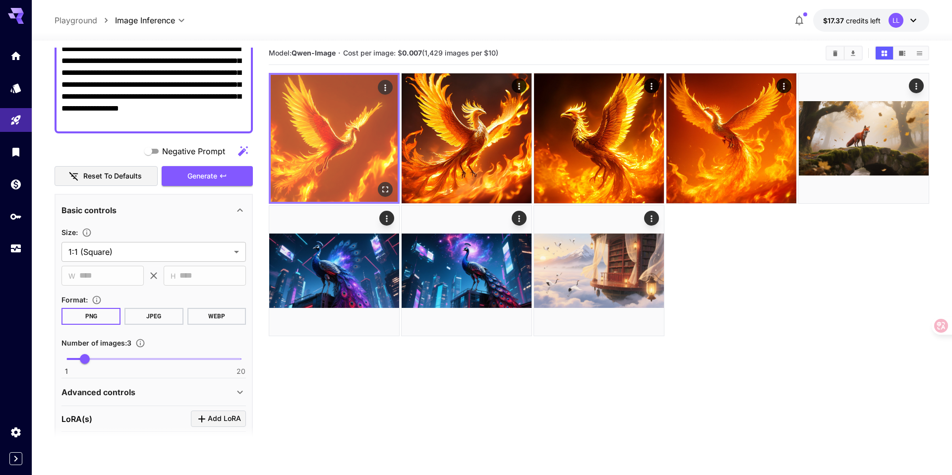 This screenshot has height=475, width=952. I want to click on span: Format :, so click(74, 299).